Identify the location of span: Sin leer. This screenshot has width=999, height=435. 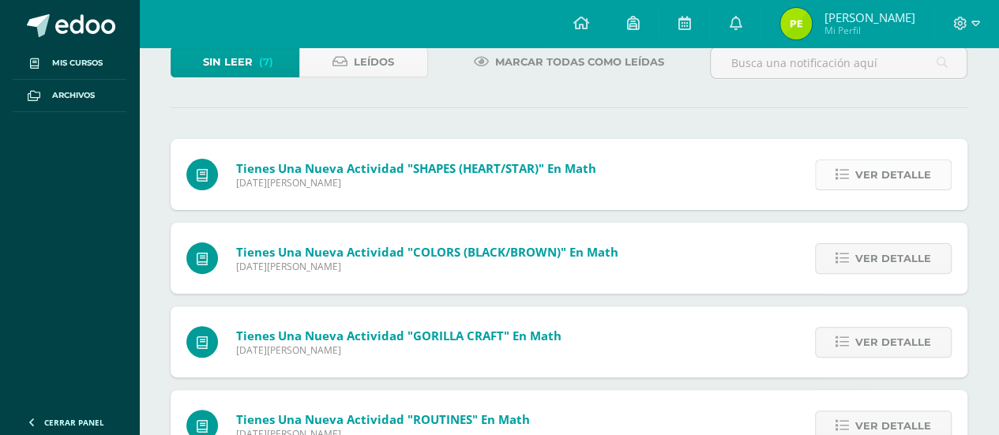
(228, 62).